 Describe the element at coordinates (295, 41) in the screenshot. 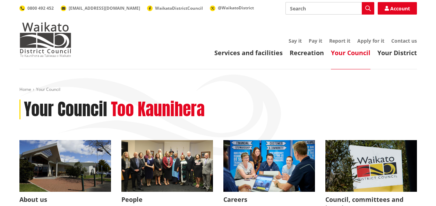

I see `a: Say it` at that location.